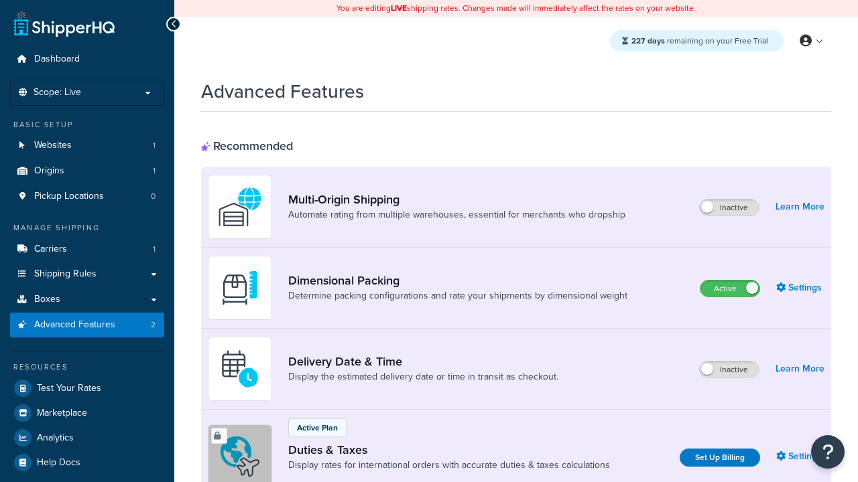 The image size is (858, 482). I want to click on label: Active, so click(730, 289).